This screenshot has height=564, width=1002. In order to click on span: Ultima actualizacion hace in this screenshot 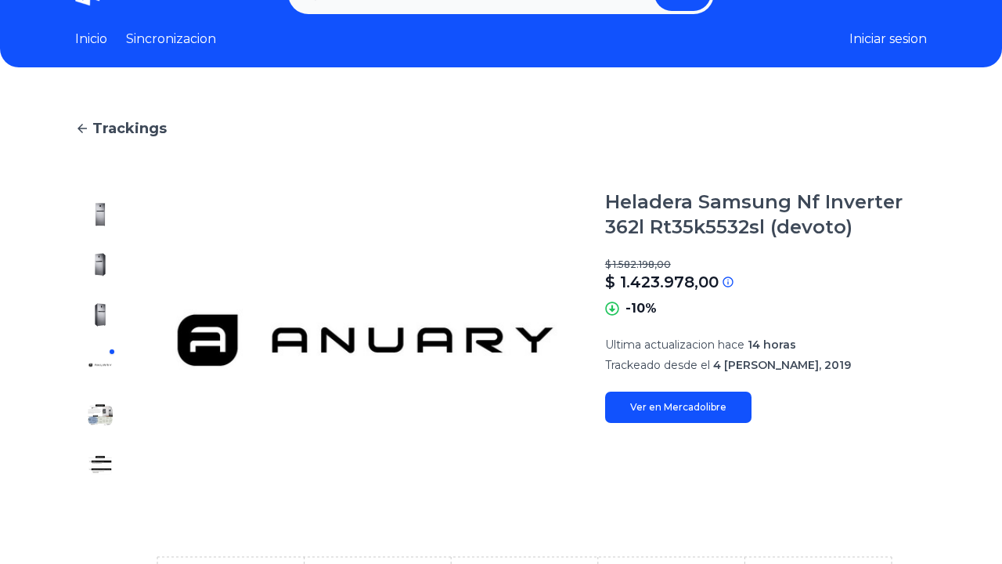, I will do `click(675, 344)`.